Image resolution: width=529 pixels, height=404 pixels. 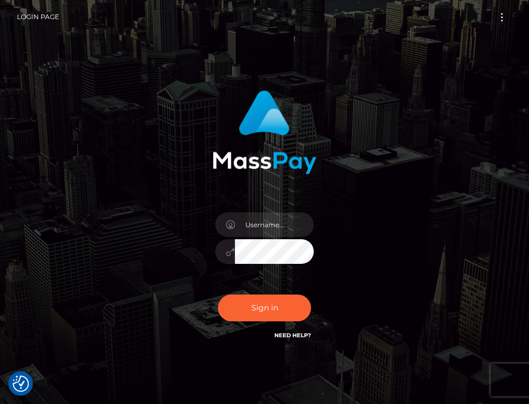 I want to click on a: Login Page, so click(x=38, y=17).